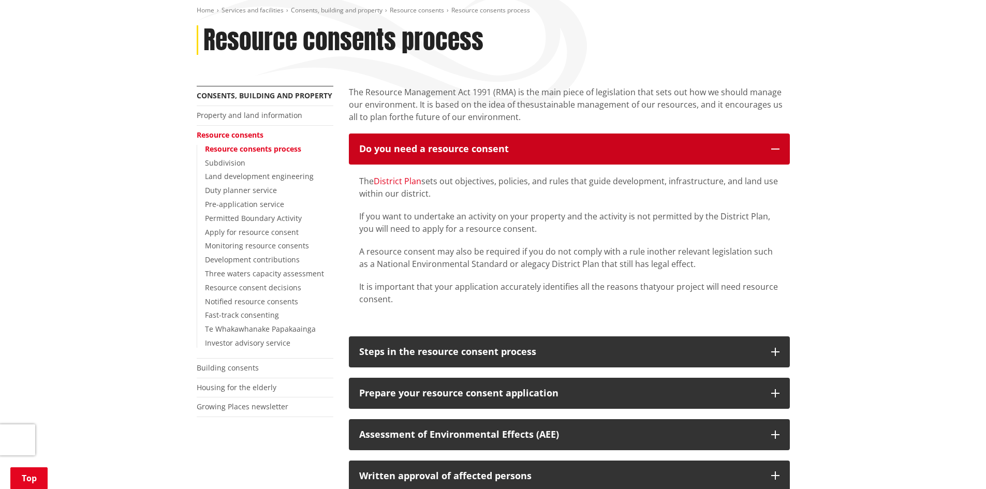  I want to click on p: The sets out objectives, policies, and rules that guide development, infrastructure, and land use..., so click(569, 187).